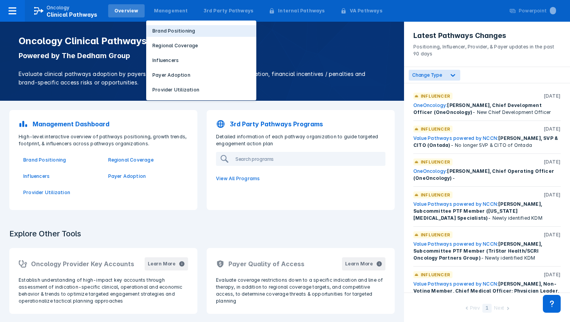 This screenshot has width=570, height=322. Describe the element at coordinates (487, 109) in the screenshot. I see `div: - New Chief Development Officer` at that location.